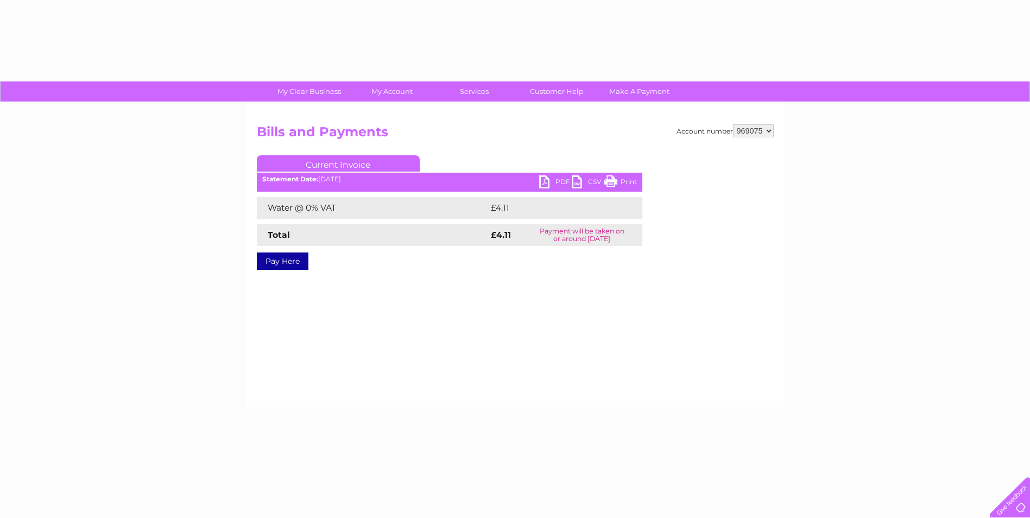 Image resolution: width=1030 pixels, height=518 pixels. Describe the element at coordinates (516, 135) in the screenshot. I see `h2: Bills and Payments` at that location.